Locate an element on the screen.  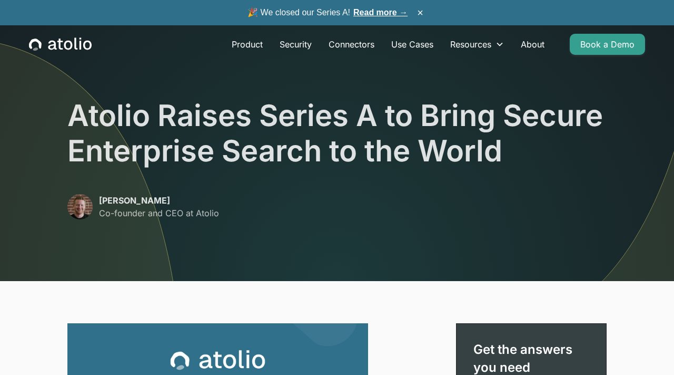
a: Security is located at coordinates (296, 44).